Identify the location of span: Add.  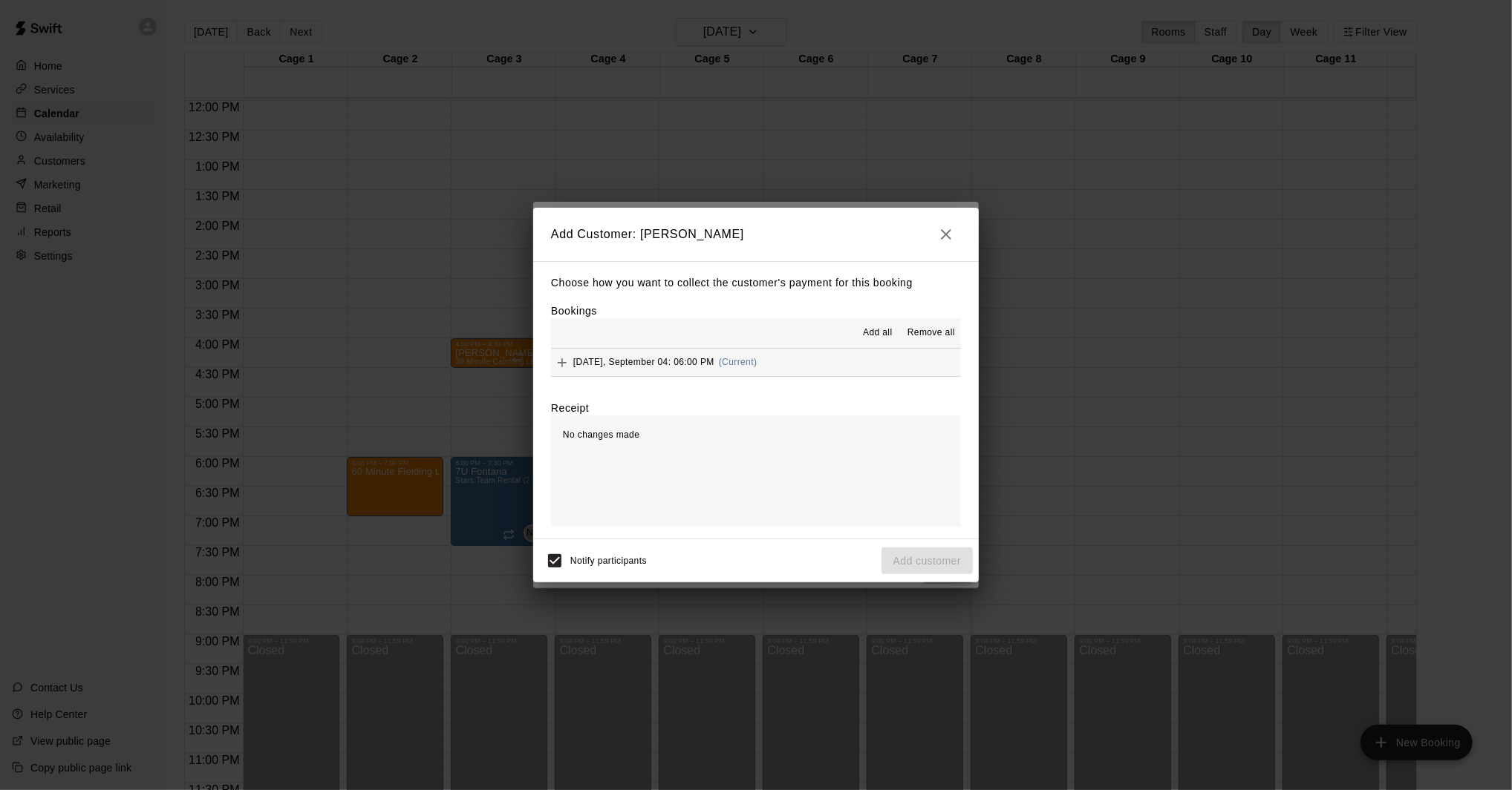
(562, 362).